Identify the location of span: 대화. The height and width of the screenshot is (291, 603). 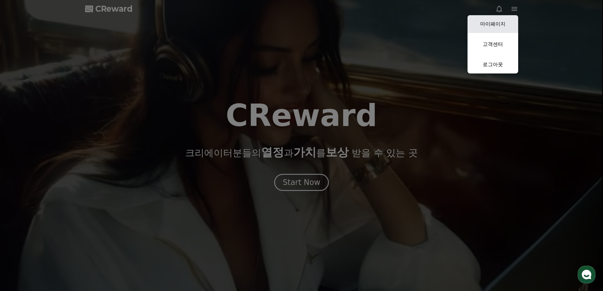
(62, 213).